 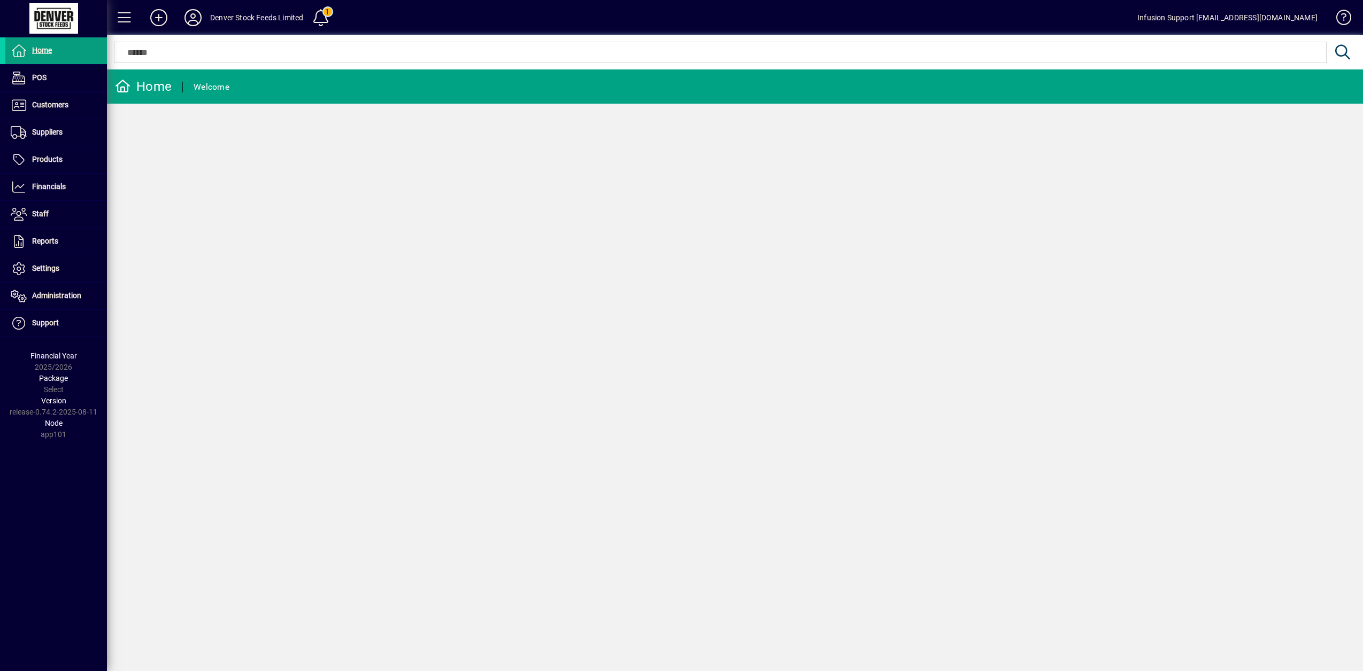 I want to click on a: Settings, so click(x=56, y=269).